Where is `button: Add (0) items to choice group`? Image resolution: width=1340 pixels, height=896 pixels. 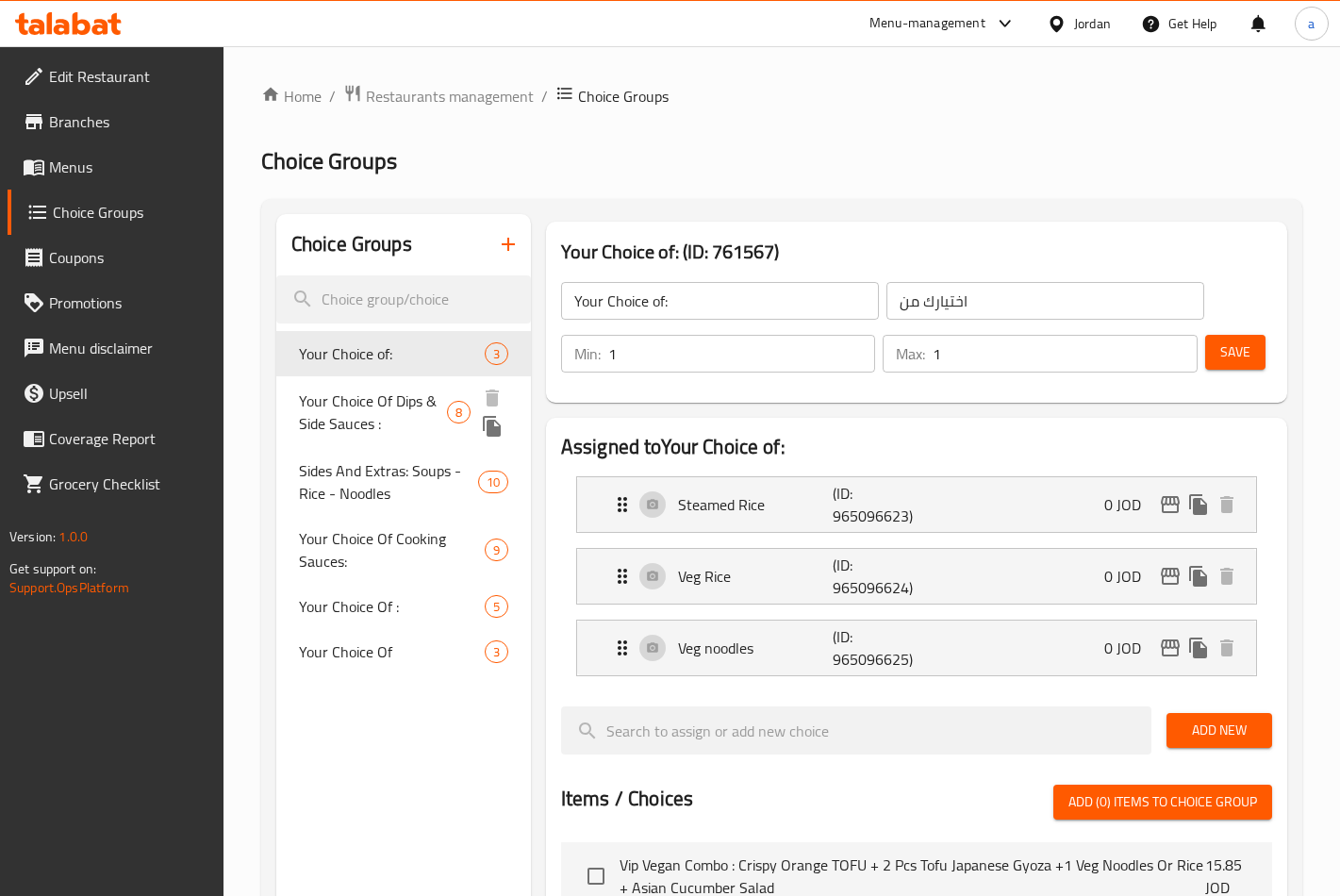
button: Add (0) items to choice group is located at coordinates (1162, 802).